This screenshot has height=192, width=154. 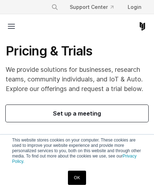 What do you see at coordinates (77, 177) in the screenshot?
I see `a: OK` at bounding box center [77, 177].